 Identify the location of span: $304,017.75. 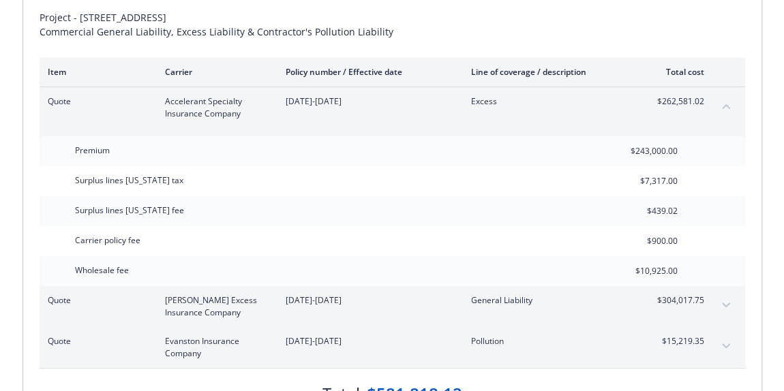
(678, 301).